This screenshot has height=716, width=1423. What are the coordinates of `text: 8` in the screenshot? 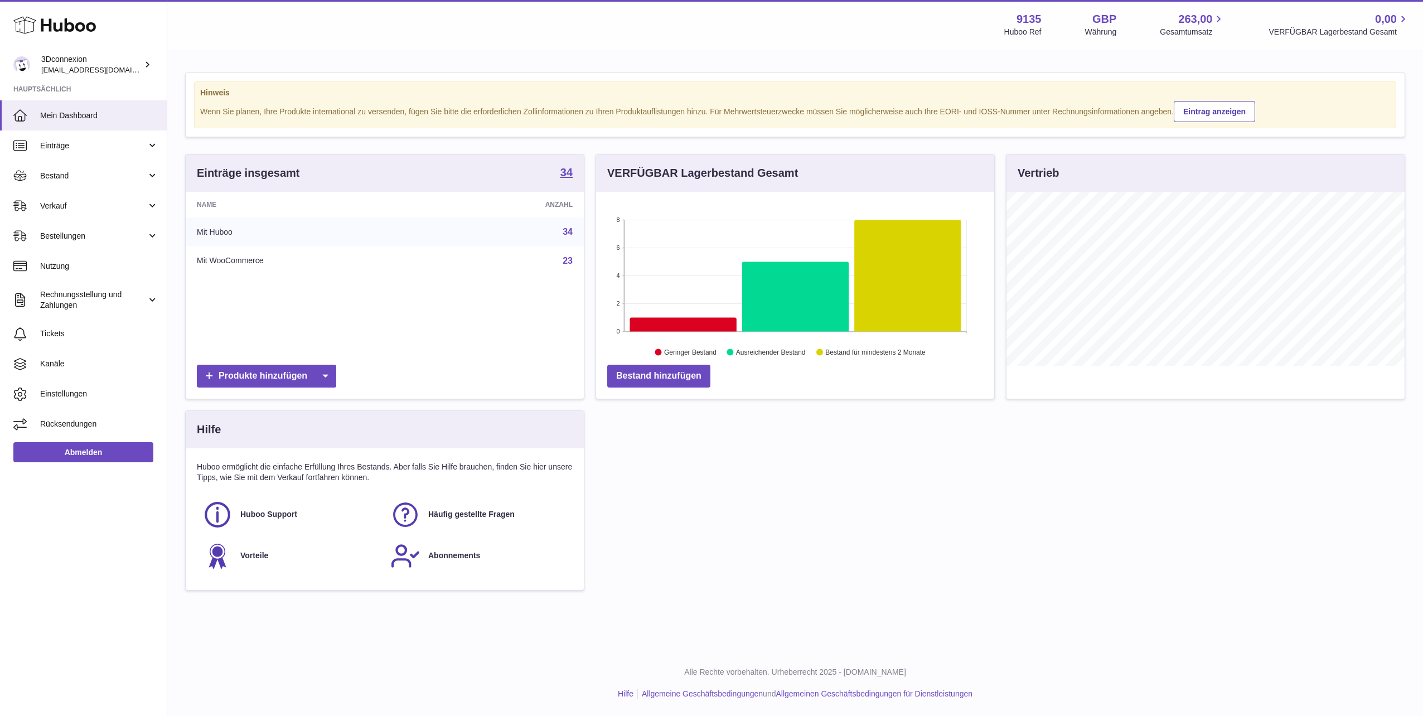 It's located at (618, 220).